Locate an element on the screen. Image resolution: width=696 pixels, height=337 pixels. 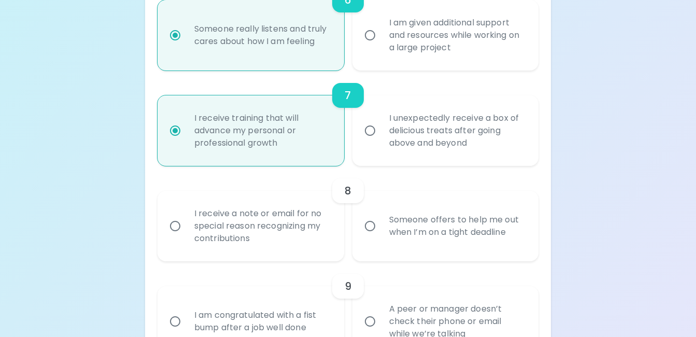
div: Someone offers to help me out when I’m on a tight deadline is located at coordinates (457, 226).